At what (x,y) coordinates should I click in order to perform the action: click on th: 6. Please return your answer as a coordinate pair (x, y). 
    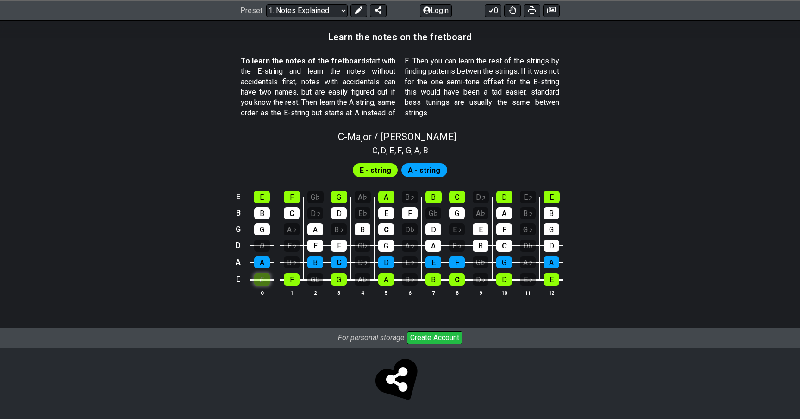
    Looking at the image, I should click on (410, 292).